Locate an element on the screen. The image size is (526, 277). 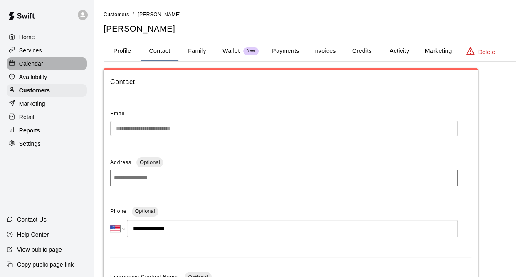
span: Phone is located at coordinates (119, 211).